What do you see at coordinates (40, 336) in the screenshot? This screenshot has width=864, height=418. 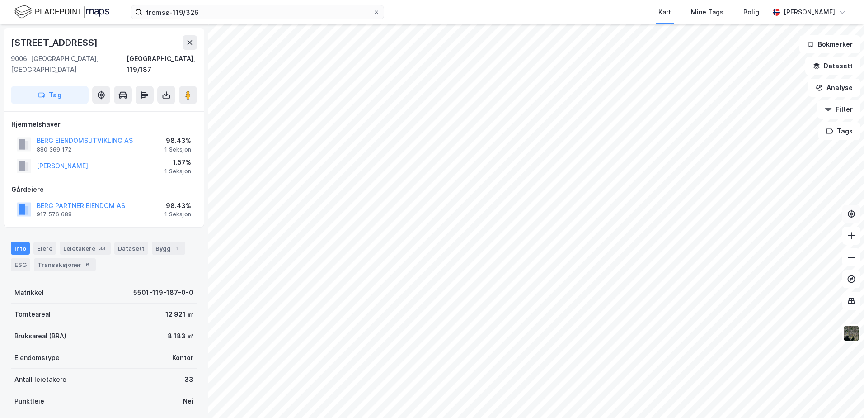 I see `div: Bruksareal (BRA)` at bounding box center [40, 336].